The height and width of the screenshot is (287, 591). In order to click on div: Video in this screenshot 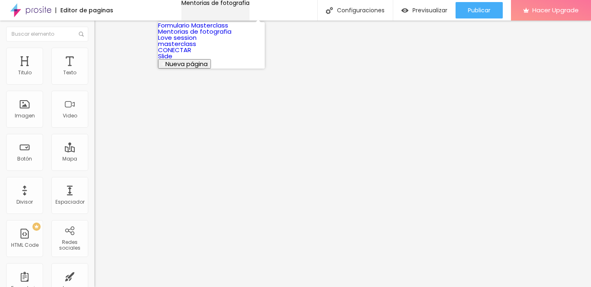, I will do `click(70, 116)`.